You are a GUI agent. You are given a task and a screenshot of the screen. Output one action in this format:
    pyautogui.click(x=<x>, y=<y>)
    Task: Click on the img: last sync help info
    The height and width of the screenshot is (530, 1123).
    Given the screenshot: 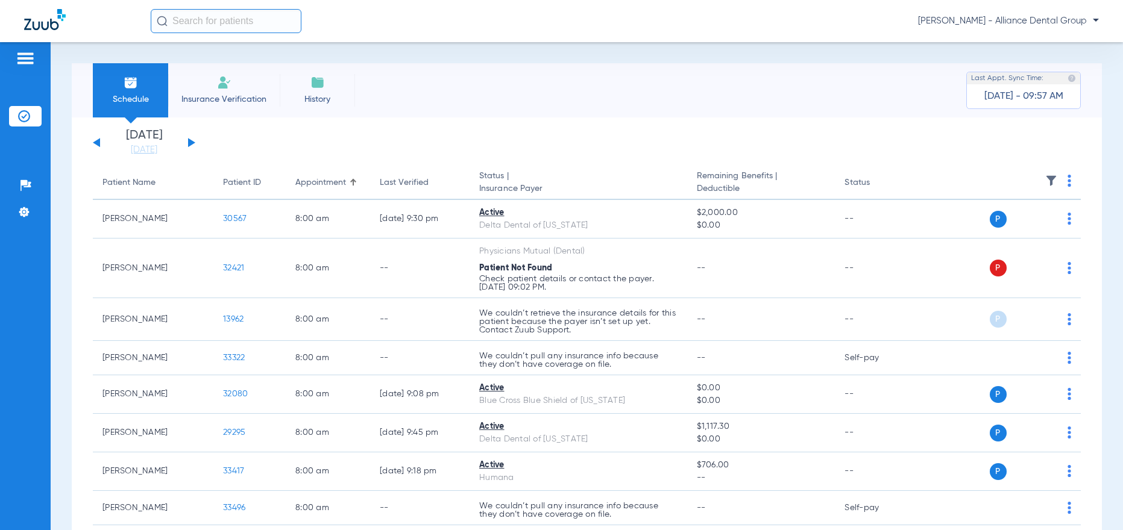 What is the action you would take?
    pyautogui.click(x=1072, y=78)
    